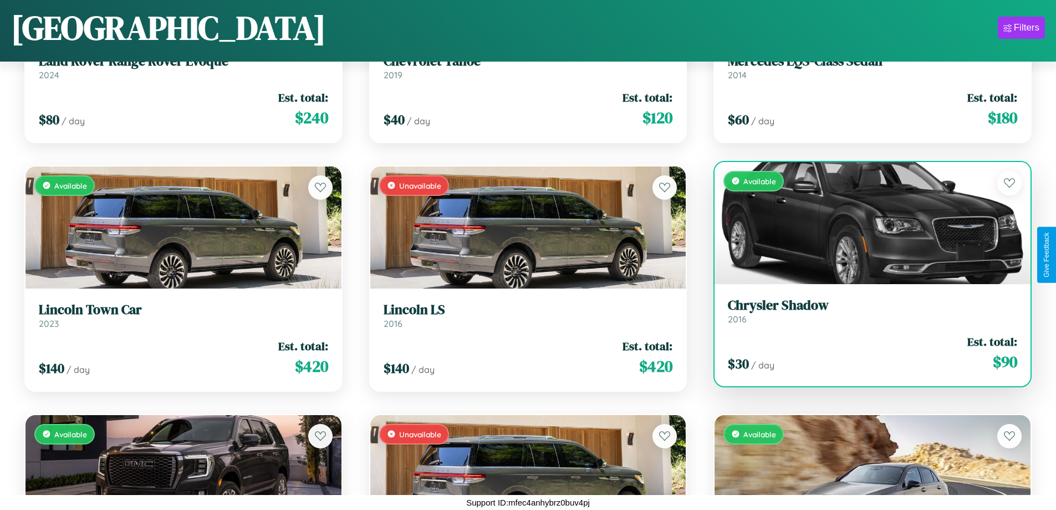 The height and width of the screenshot is (510, 1056). What do you see at coordinates (184, 315) in the screenshot?
I see `a: Lincoln Town Car2023` at bounding box center [184, 315].